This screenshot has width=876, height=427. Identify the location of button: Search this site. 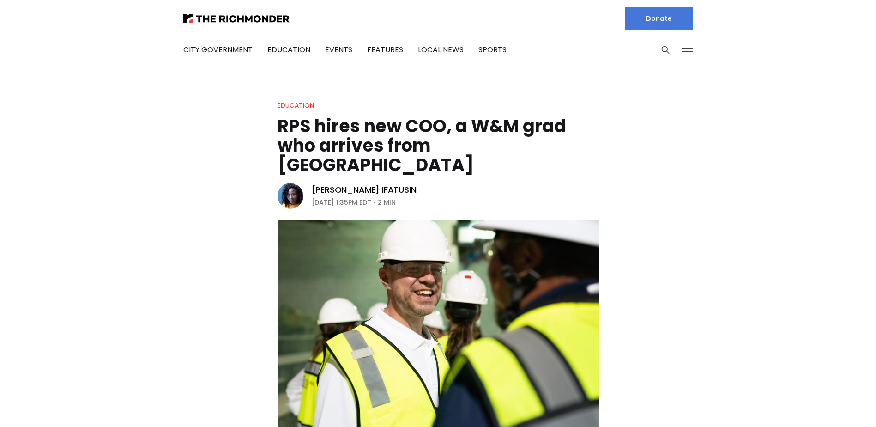
(666, 50).